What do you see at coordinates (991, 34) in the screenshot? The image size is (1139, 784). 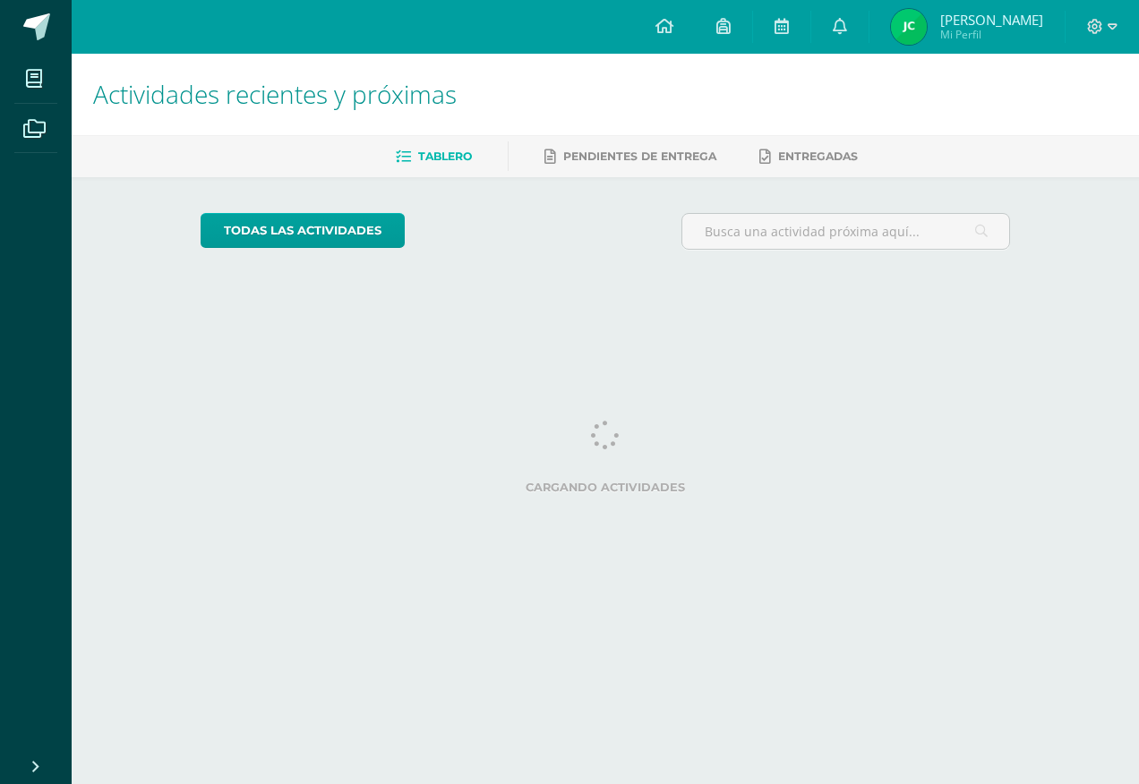 I see `span: Mi Perfil` at bounding box center [991, 34].